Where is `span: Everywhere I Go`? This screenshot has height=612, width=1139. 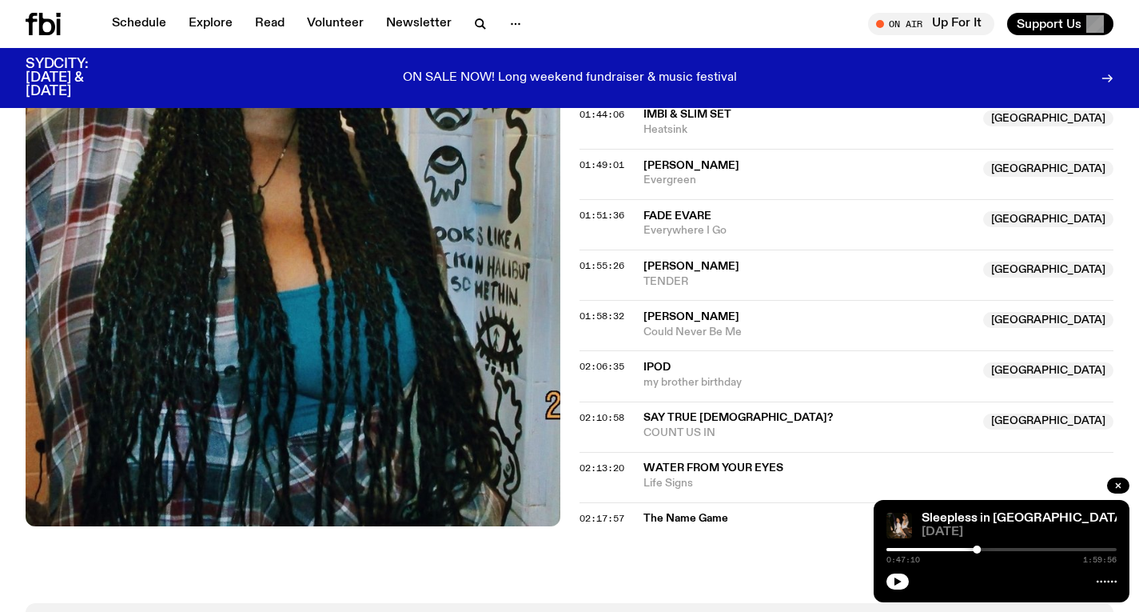 span: Everywhere I Go is located at coordinates (809, 230).